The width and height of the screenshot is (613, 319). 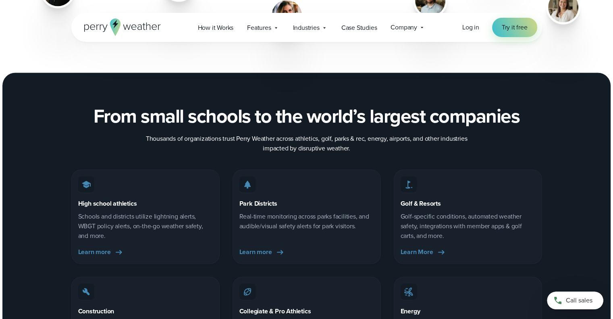 What do you see at coordinates (515, 27) in the screenshot?
I see `a: Try it free` at bounding box center [515, 27].